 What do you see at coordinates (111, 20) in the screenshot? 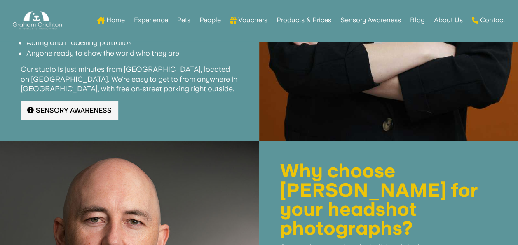
I see `a: Home` at bounding box center [111, 20].